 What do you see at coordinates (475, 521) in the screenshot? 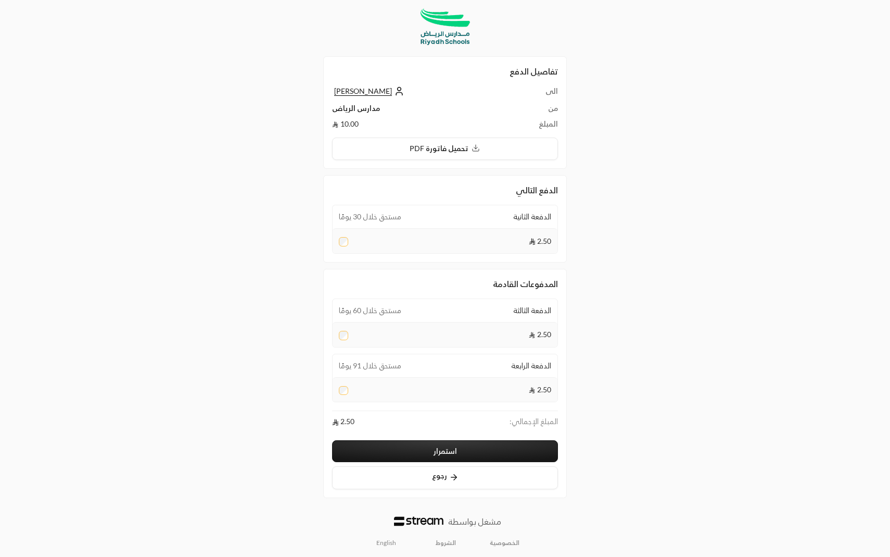
I see `p: مشغل بواسطة` at bounding box center [475, 521].